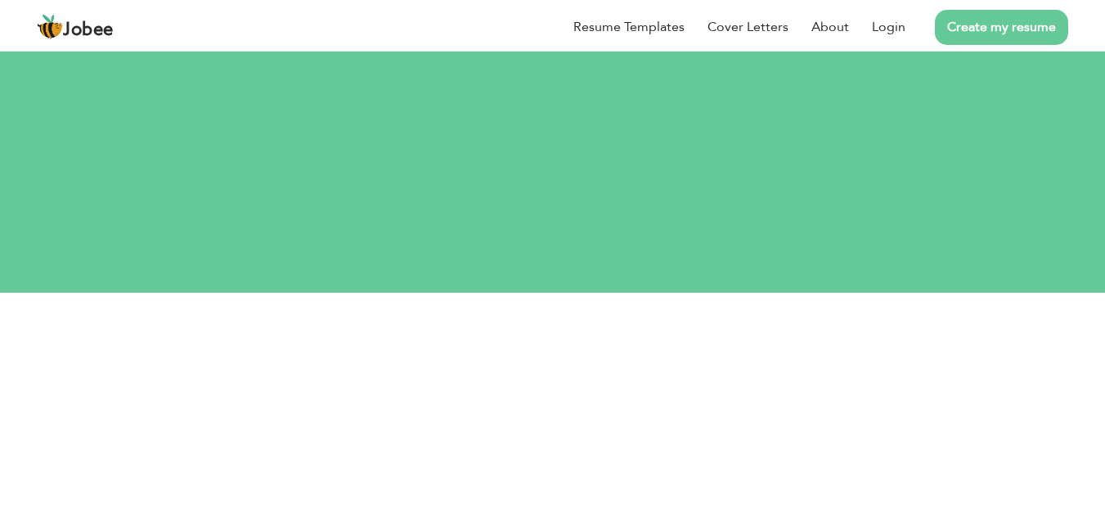 This screenshot has height=524, width=1105. Describe the element at coordinates (888, 27) in the screenshot. I see `a: Login` at that location.